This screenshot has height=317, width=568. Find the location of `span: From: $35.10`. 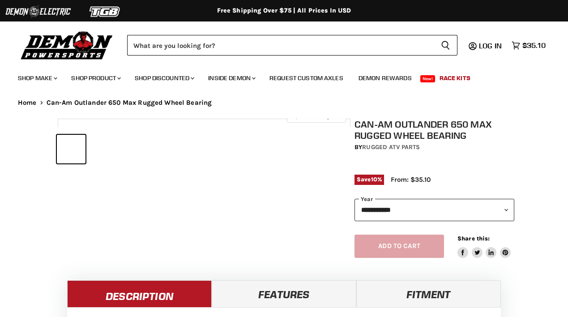

span: From: $35.10 is located at coordinates (411, 180).